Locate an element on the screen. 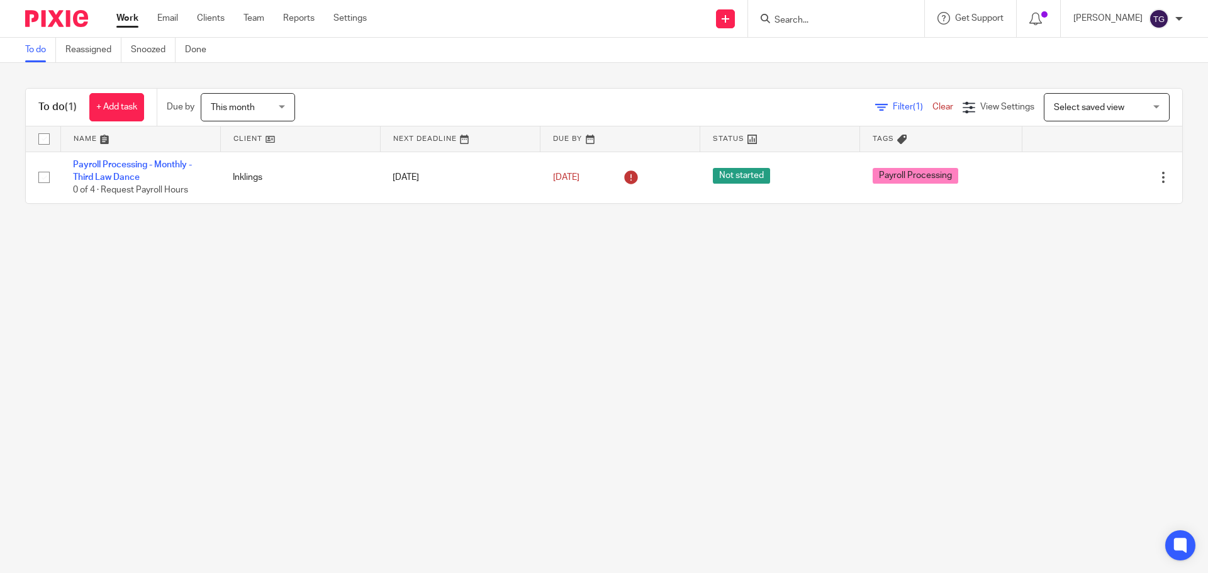  span: Get Support is located at coordinates (979, 18).